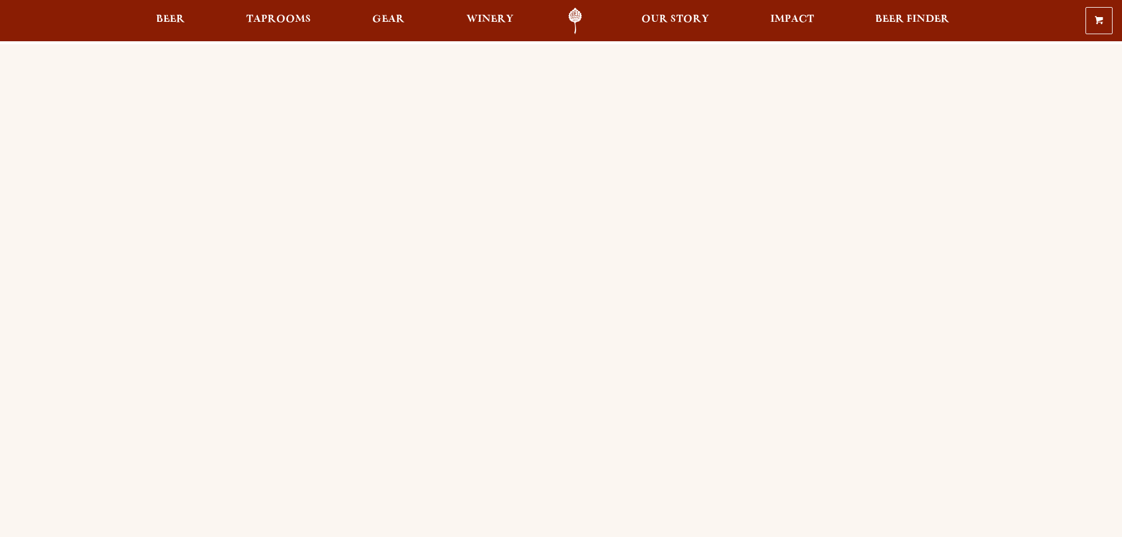 The height and width of the screenshot is (537, 1122). Describe the element at coordinates (490, 19) in the screenshot. I see `span: Winery` at that location.